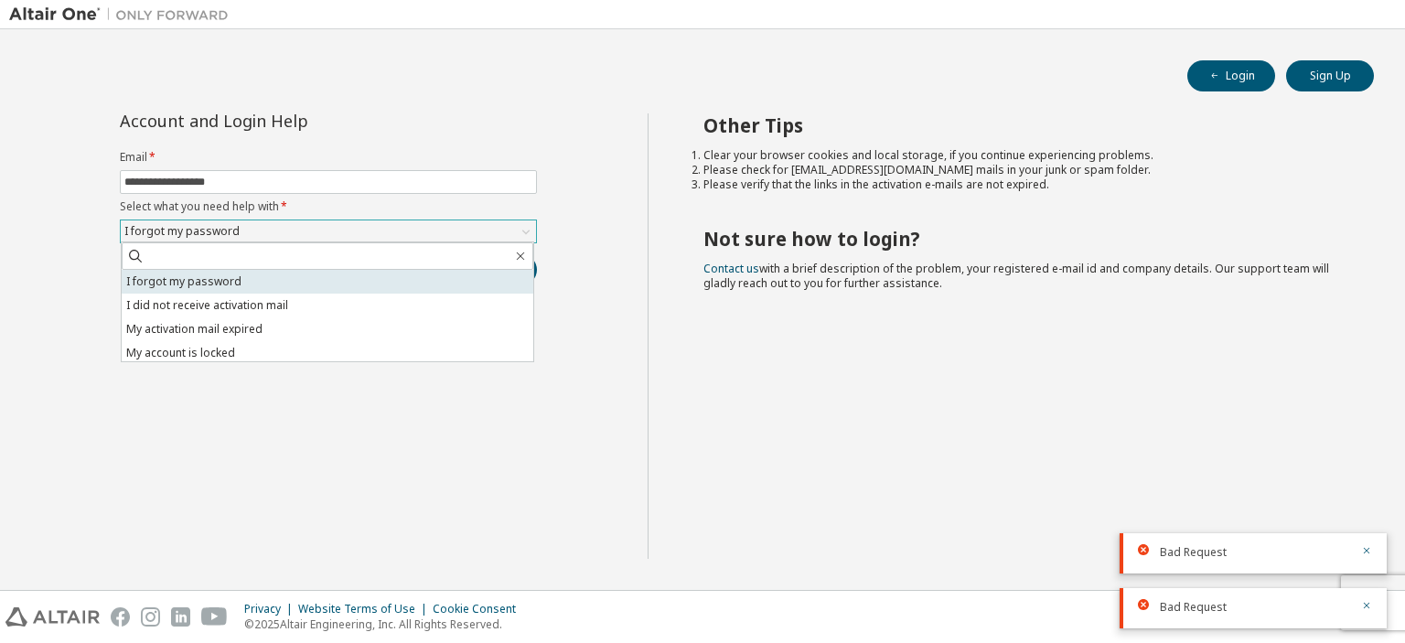 This screenshot has width=1405, height=643. What do you see at coordinates (1231, 76) in the screenshot?
I see `button: Login` at bounding box center [1231, 76].